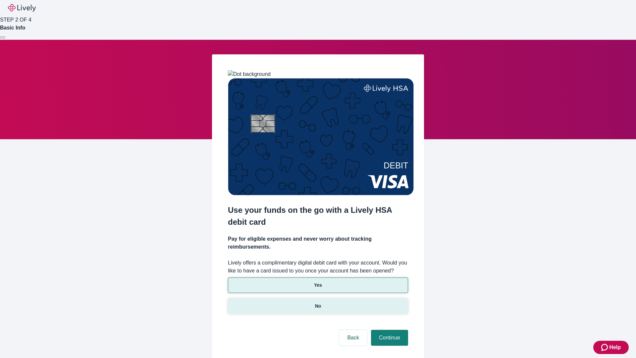  Describe the element at coordinates (611, 347) in the screenshot. I see `button: Zendesk support iconHelp` at that location.